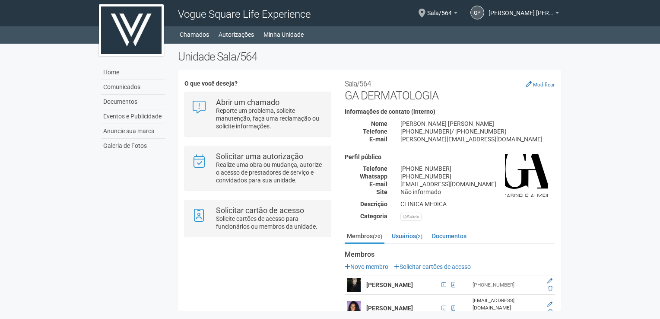 This screenshot has width=660, height=319. Describe the element at coordinates (477, 204) in the screenshot. I see `div: CLINICA MEDICA` at that location.